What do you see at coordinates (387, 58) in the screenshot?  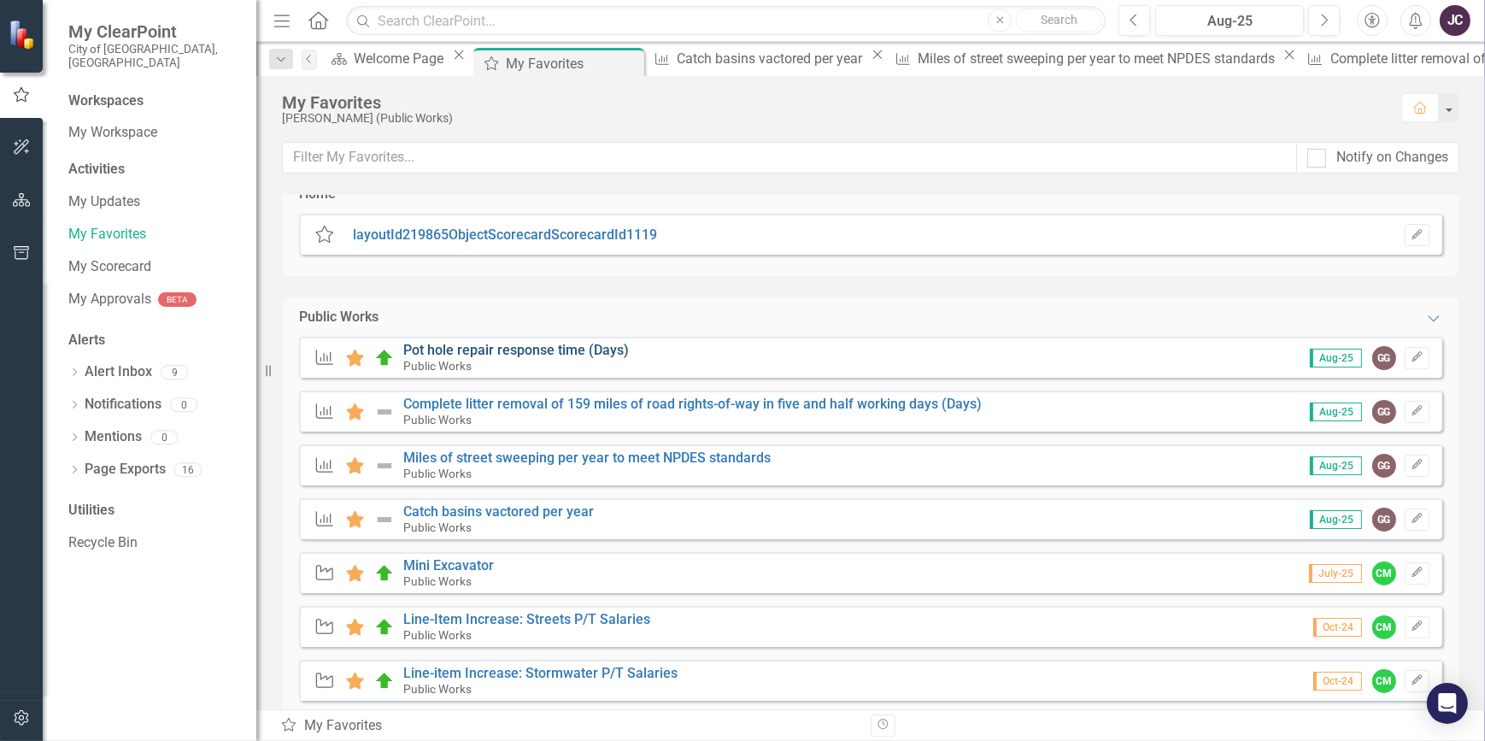 I see `a: Welcome Page` at bounding box center [387, 58].